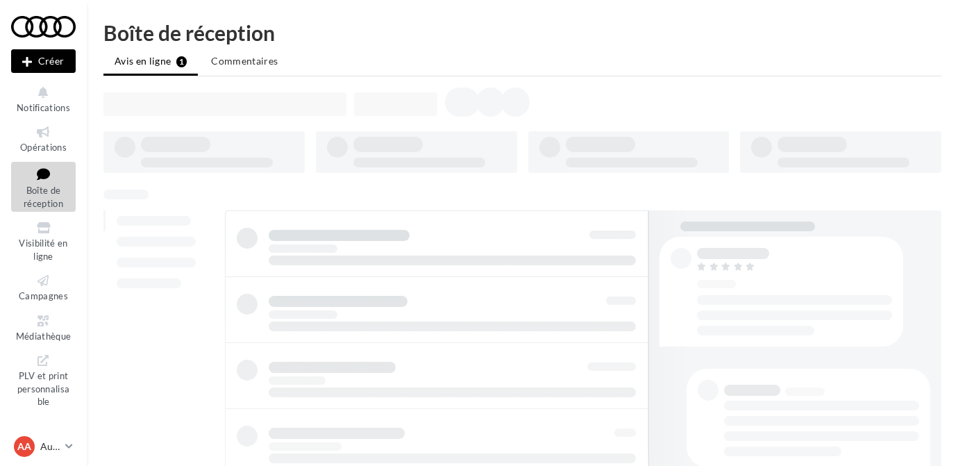 The width and height of the screenshot is (958, 466). Describe the element at coordinates (43, 296) in the screenshot. I see `span: Campagnes` at that location.